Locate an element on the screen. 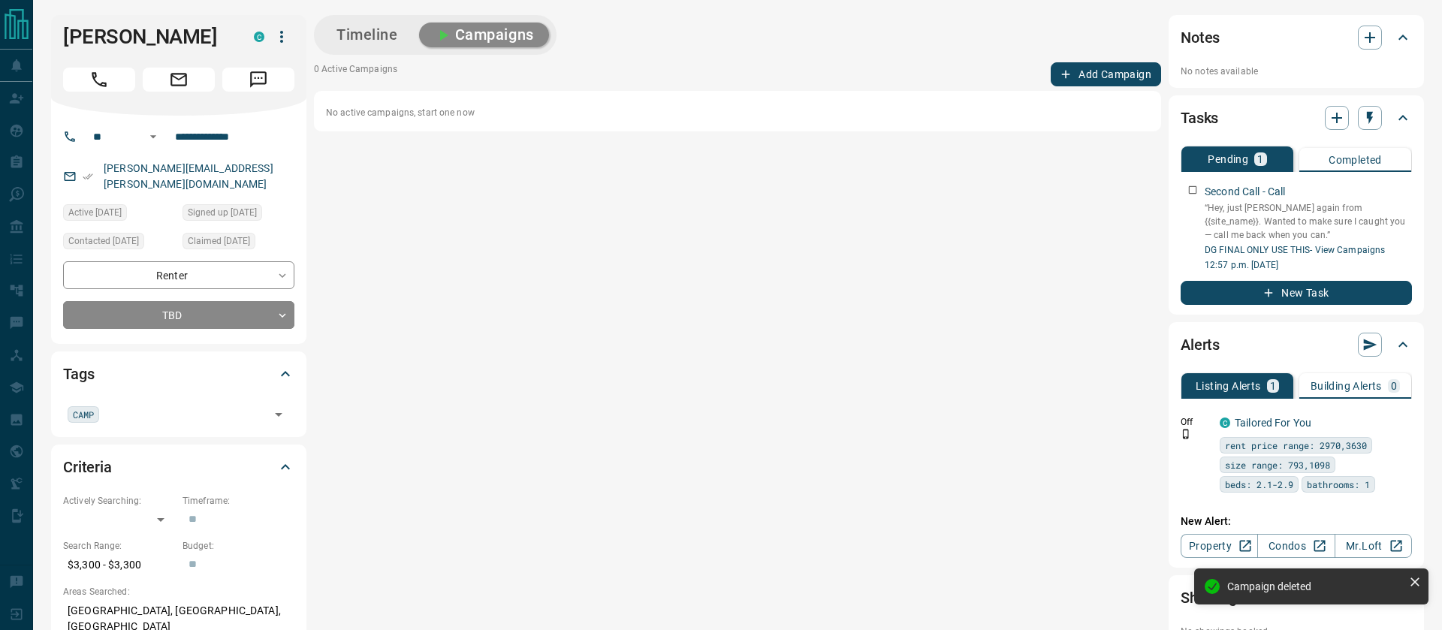  a: DG FINAL ONLY USE THIS- View Campaigns is located at coordinates (1295, 250).